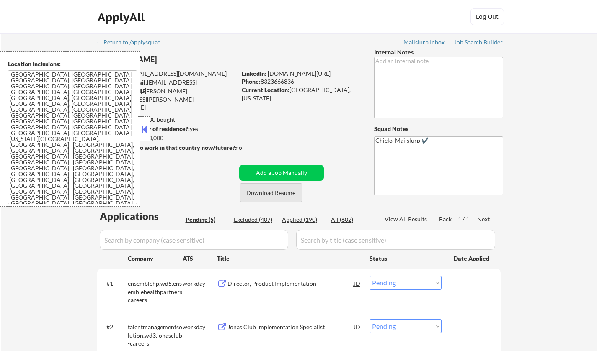  Describe the element at coordinates (251, 81) in the screenshot. I see `strong: Phone:` at that location.